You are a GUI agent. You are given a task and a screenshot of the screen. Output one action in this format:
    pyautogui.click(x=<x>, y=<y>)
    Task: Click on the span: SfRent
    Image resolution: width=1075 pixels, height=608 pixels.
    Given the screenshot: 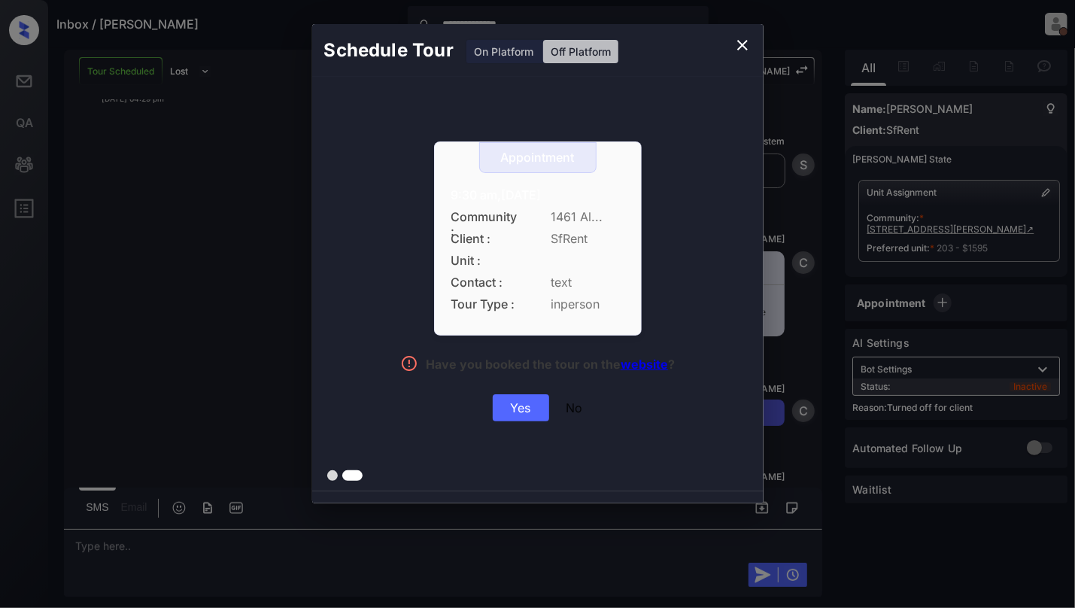 What is the action you would take?
    pyautogui.click(x=588, y=239)
    